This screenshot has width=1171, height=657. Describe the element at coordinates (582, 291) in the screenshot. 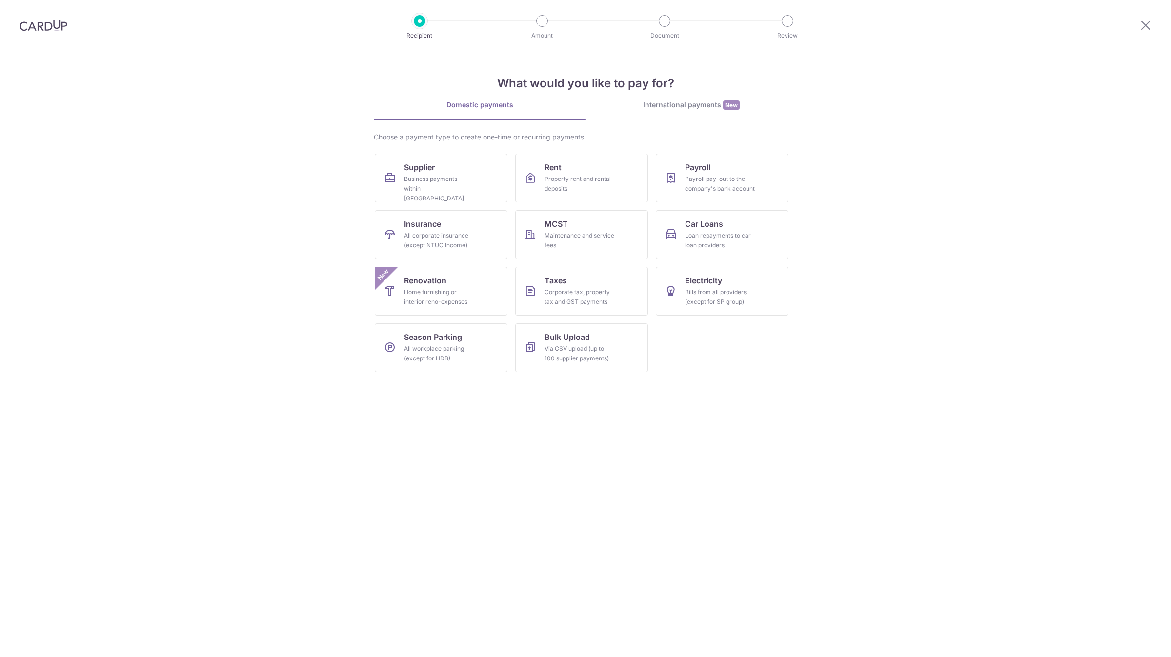

I see `a: TaxesCorporate tax, property tax and GST payments` at that location.